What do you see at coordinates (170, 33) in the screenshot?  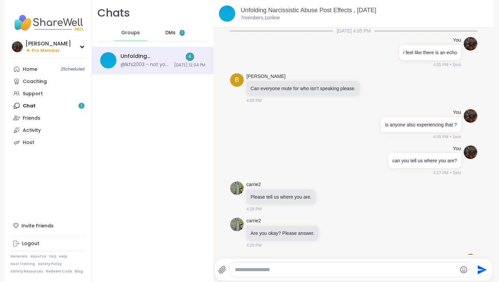 I see `span: DMs` at bounding box center [170, 33].